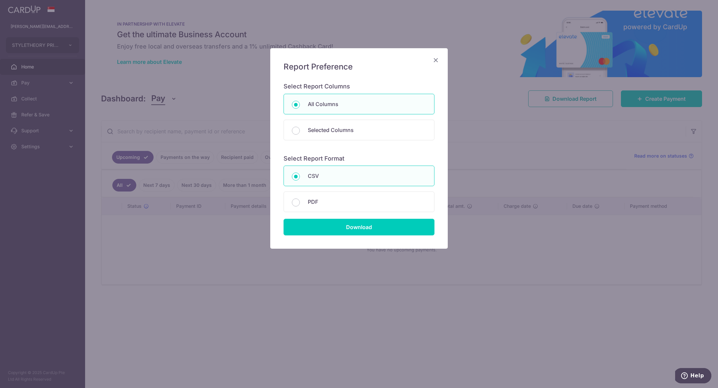 The height and width of the screenshot is (388, 718). I want to click on h6: Select Report Format, so click(359, 159).